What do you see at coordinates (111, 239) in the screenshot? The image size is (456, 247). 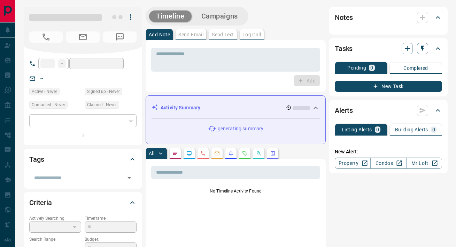 I see `p: Budget:` at bounding box center [111, 239].